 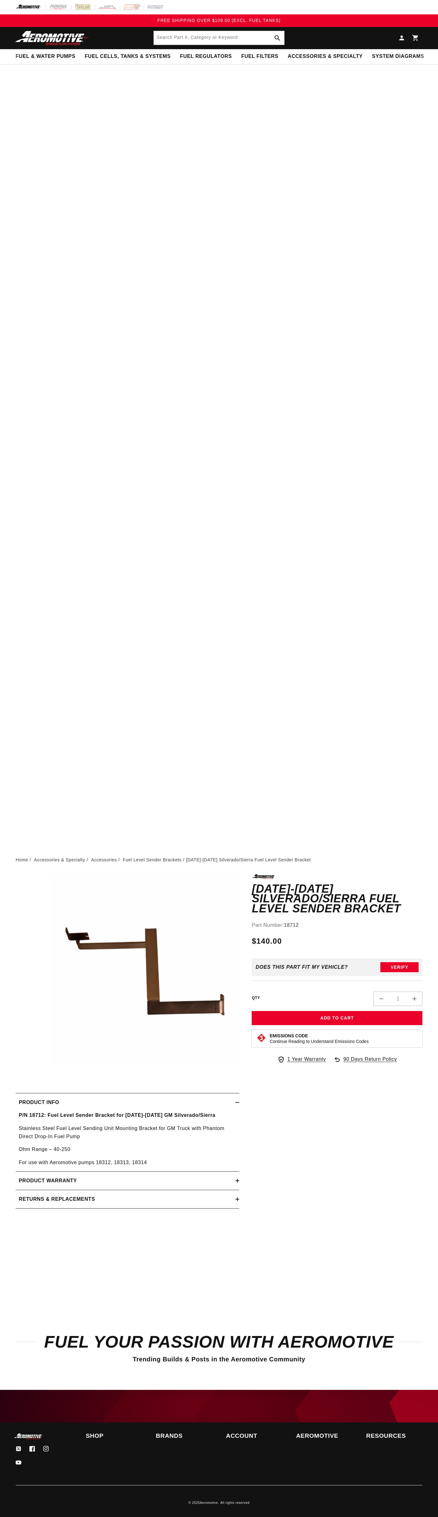 I want to click on label: QTY, so click(x=256, y=998).